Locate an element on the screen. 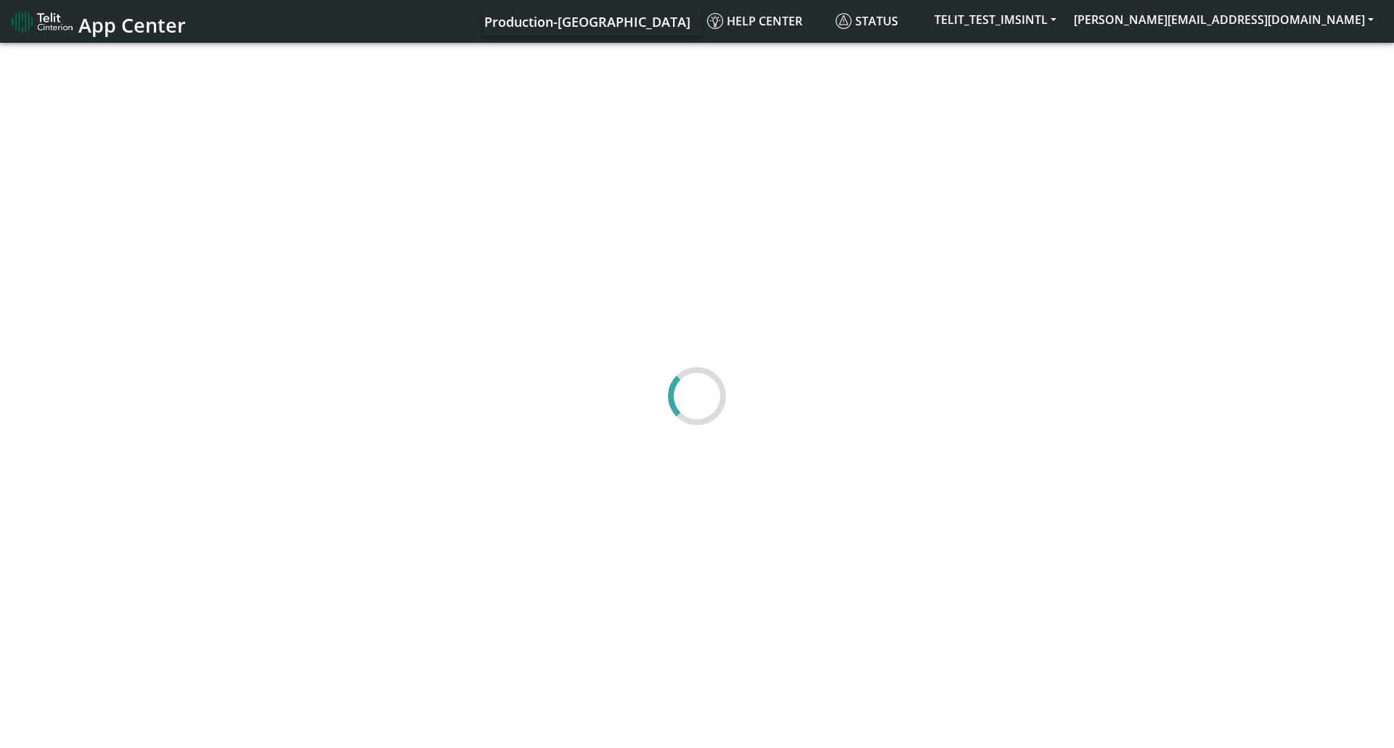  a: Your current platform instance is located at coordinates (586, 21).